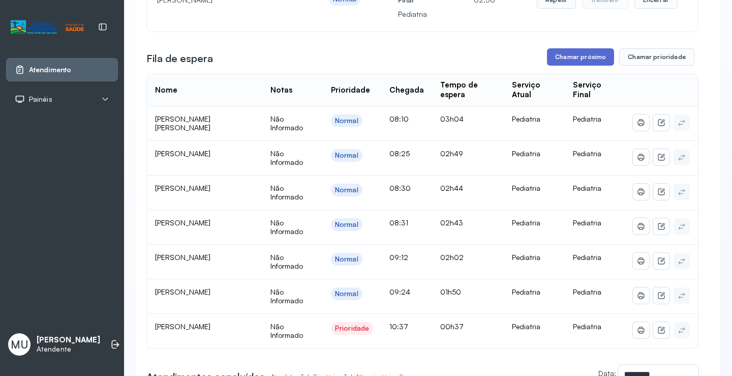 The width and height of the screenshot is (732, 376). Describe the element at coordinates (180, 58) in the screenshot. I see `h3: Fila de espera` at that location.